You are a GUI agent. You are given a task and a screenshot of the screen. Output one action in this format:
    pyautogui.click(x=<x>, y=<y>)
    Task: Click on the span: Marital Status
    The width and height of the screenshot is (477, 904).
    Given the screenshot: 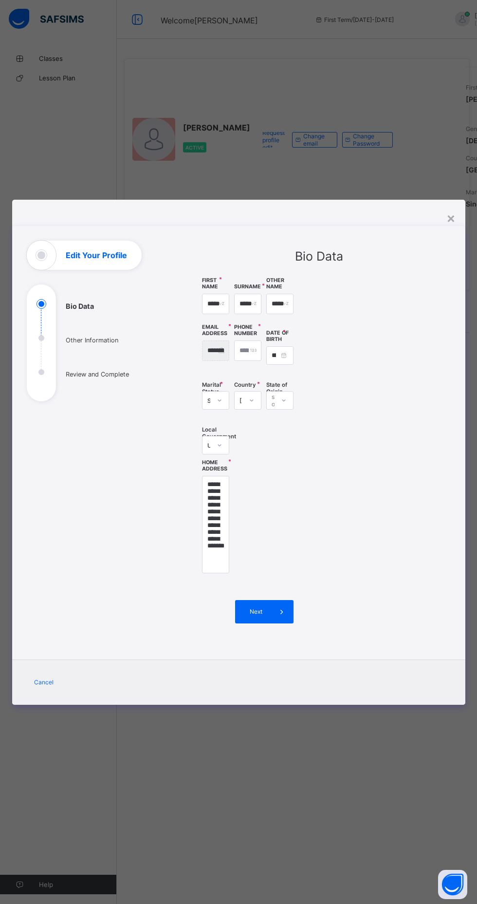 What is the action you would take?
    pyautogui.click(x=216, y=388)
    